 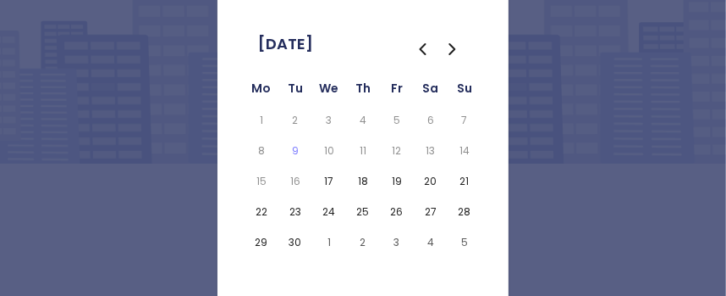 What do you see at coordinates (329, 120) in the screenshot?
I see `button: Wednesday, September 3rd, 2025` at bounding box center [329, 120].